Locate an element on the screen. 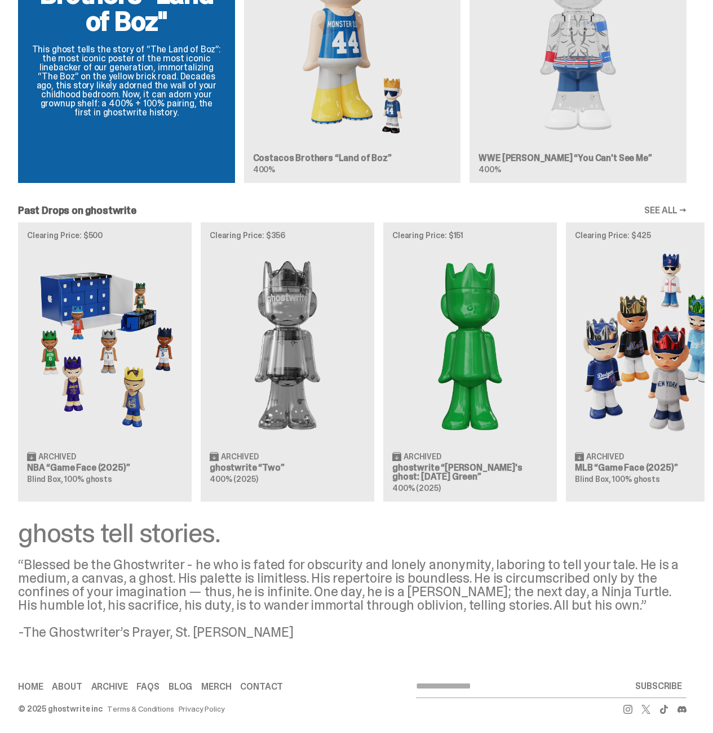  h3: ghostwrite “Two” is located at coordinates (287, 468).